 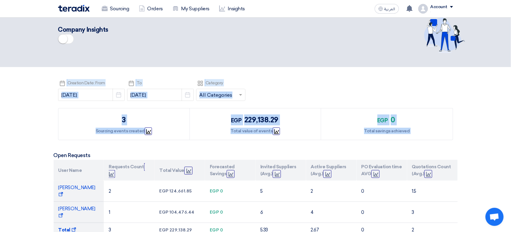 What do you see at coordinates (255, 156) in the screenshot?
I see `h5: Open Requests` at bounding box center [255, 156].